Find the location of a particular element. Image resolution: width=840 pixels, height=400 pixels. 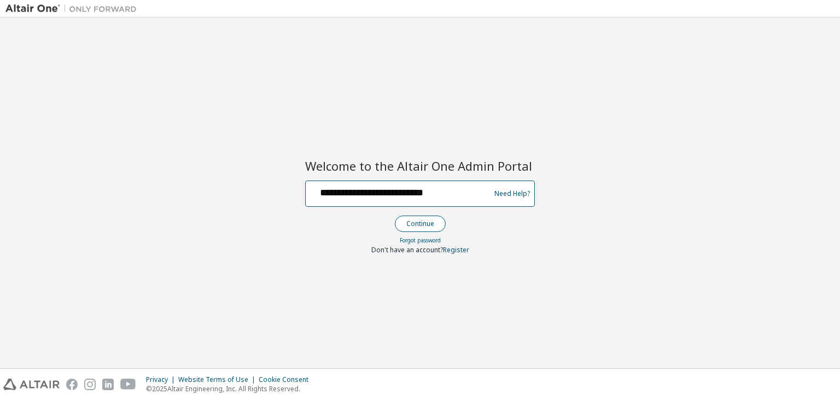

a: Forgot password is located at coordinates (420, 240).